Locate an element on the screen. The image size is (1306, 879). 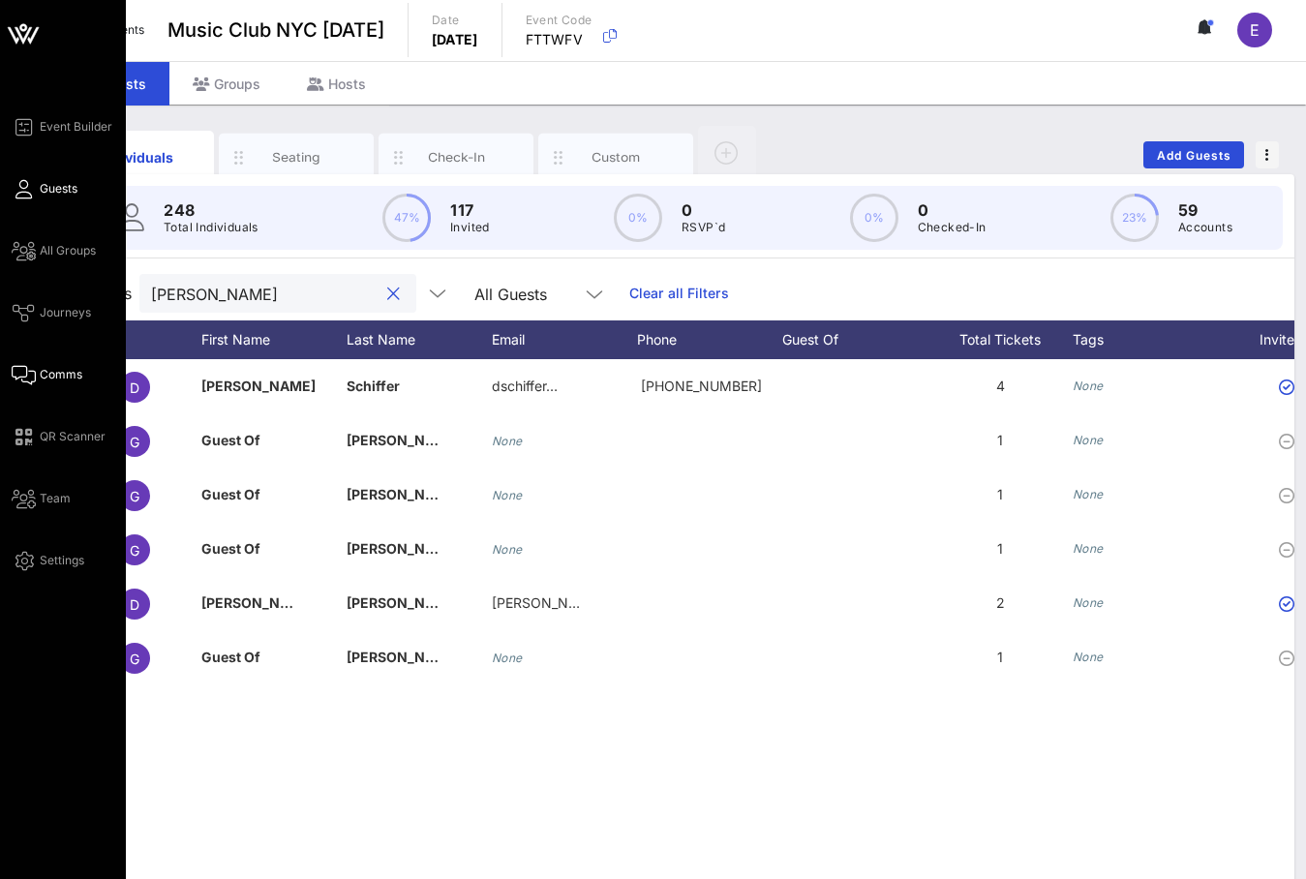
div: E is located at coordinates (1255, 30).